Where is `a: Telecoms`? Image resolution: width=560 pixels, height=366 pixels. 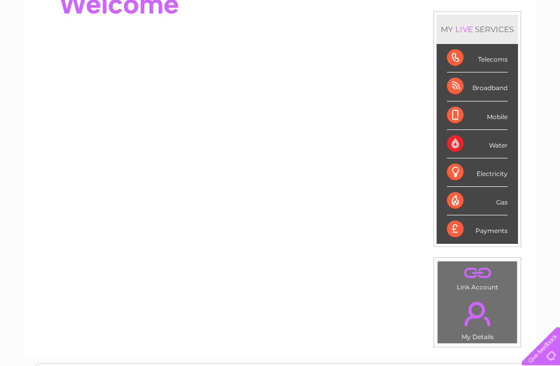
a: Telecoms is located at coordinates (448, 48).